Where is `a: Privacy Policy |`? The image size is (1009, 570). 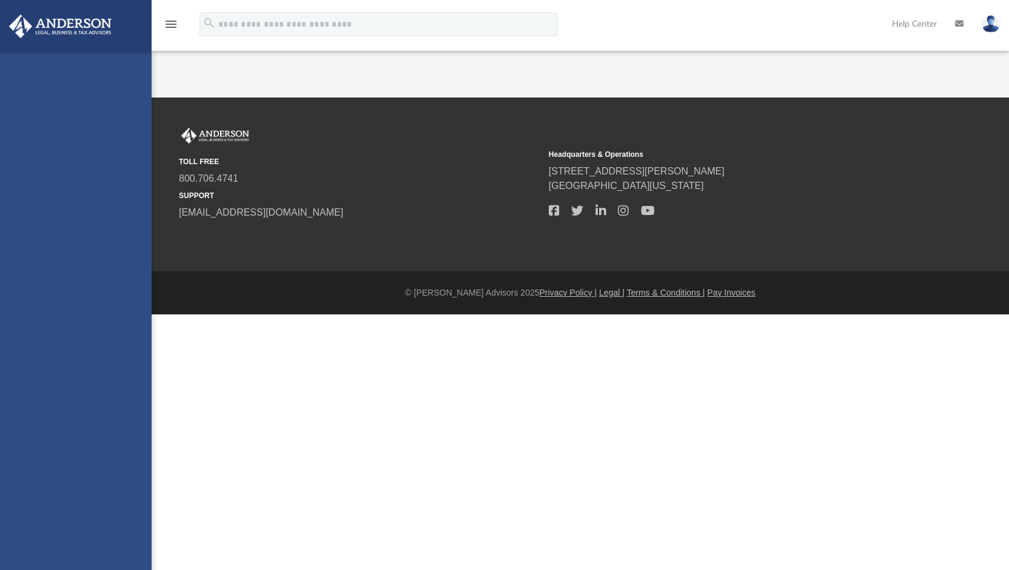
a: Privacy Policy | is located at coordinates (568, 293).